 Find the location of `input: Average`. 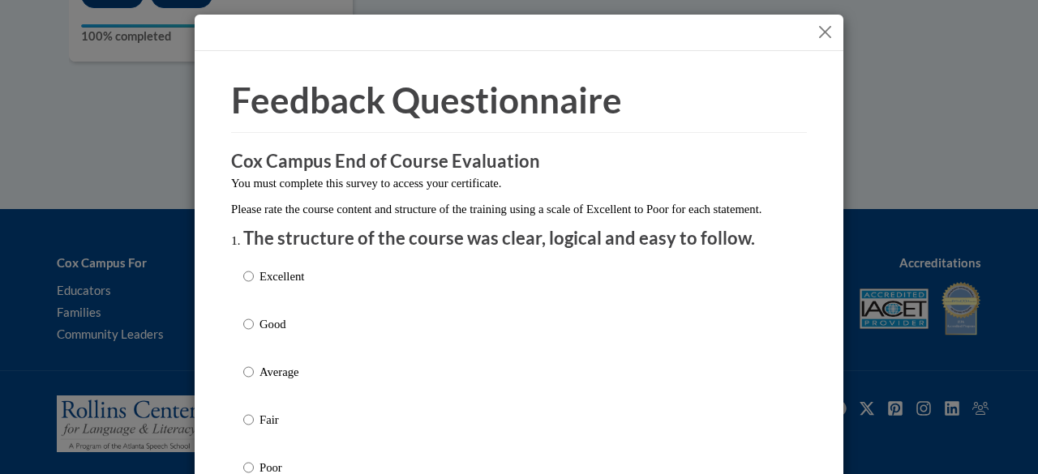

input: Average is located at coordinates (248, 372).